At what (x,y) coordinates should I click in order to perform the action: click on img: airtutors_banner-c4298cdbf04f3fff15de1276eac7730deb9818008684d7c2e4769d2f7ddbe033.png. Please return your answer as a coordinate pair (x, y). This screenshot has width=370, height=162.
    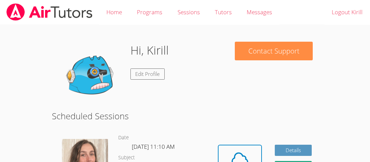
    Looking at the image, I should click on (50, 12).